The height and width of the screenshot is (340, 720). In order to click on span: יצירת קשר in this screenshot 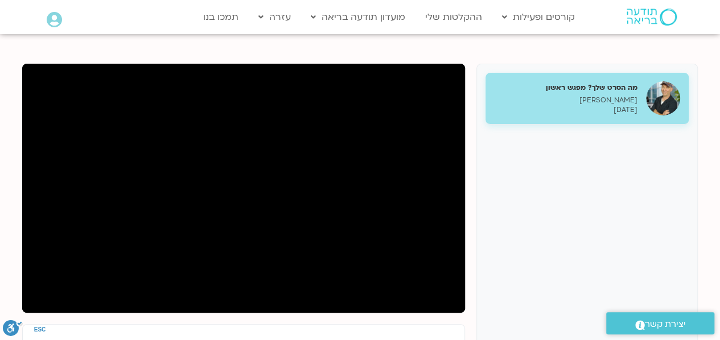, I will do `click(665, 324)`.